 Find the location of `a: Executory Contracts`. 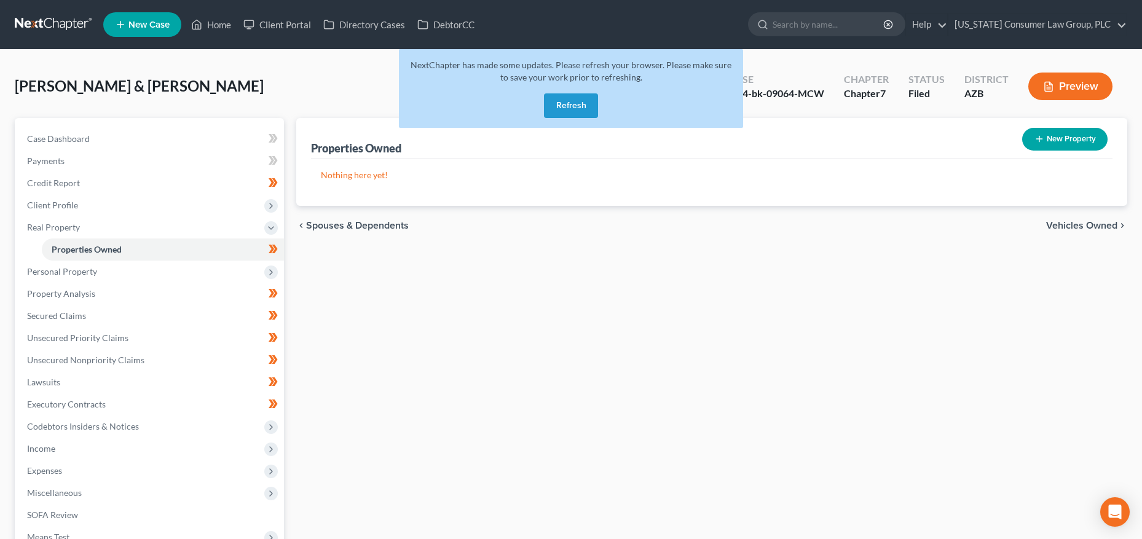

a: Executory Contracts is located at coordinates (151, 405).